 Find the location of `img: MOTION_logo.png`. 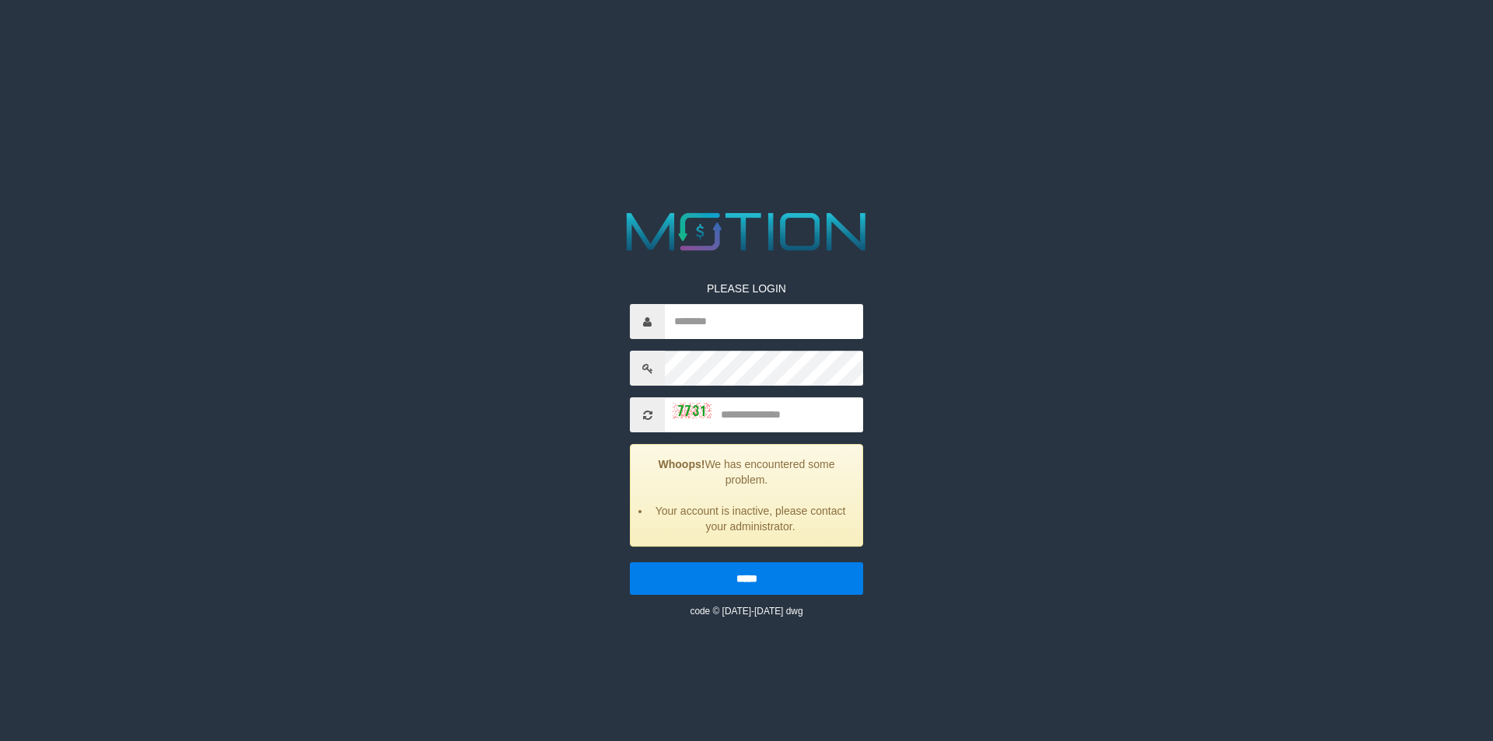

img: MOTION_logo.png is located at coordinates (746, 232).